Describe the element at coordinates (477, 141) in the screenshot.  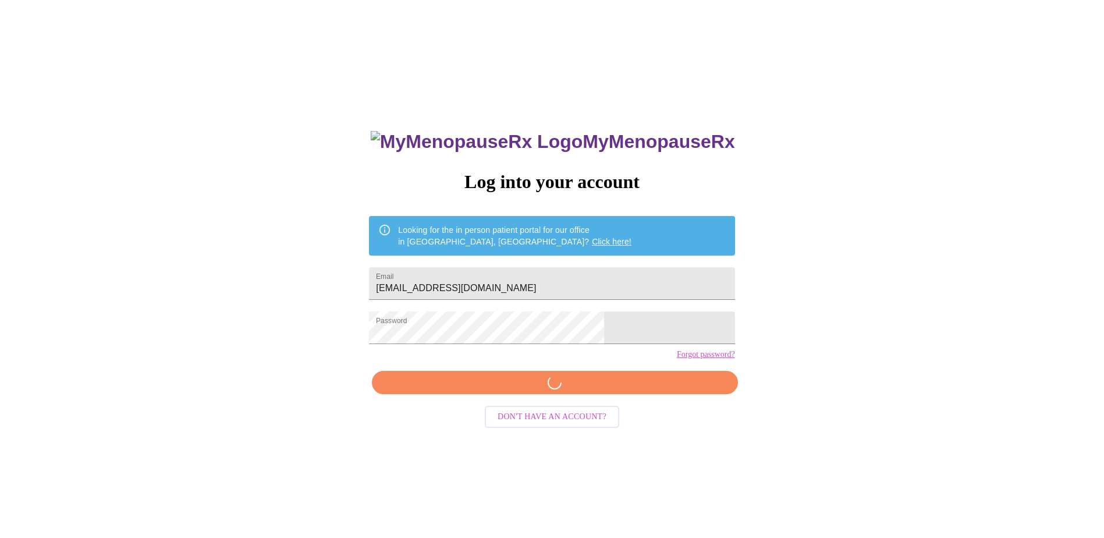
I see `img: MyMenopauseRx Logo` at that location.